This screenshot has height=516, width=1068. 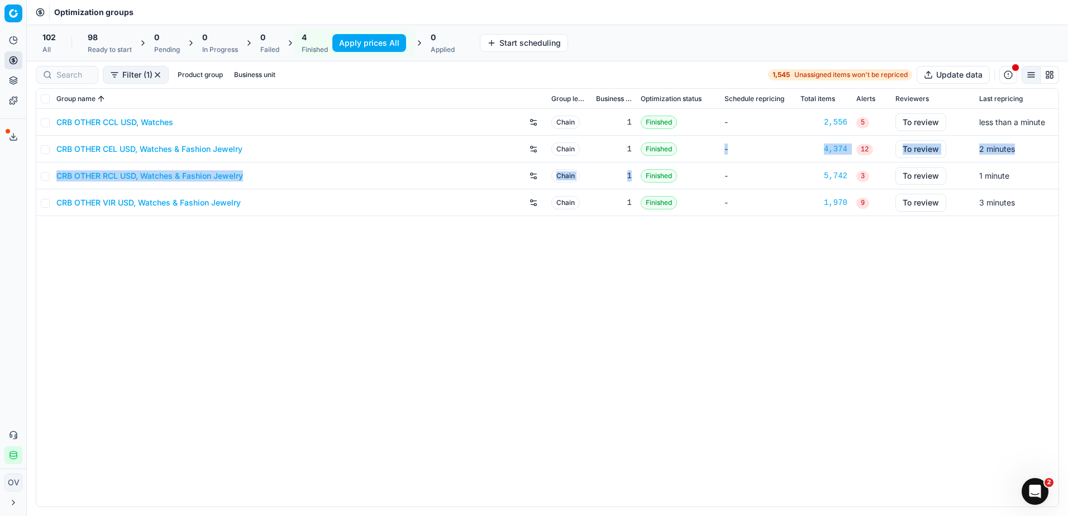 What do you see at coordinates (101, 99) in the screenshot?
I see `button: Sorted by Group name ascending` at bounding box center [101, 99].